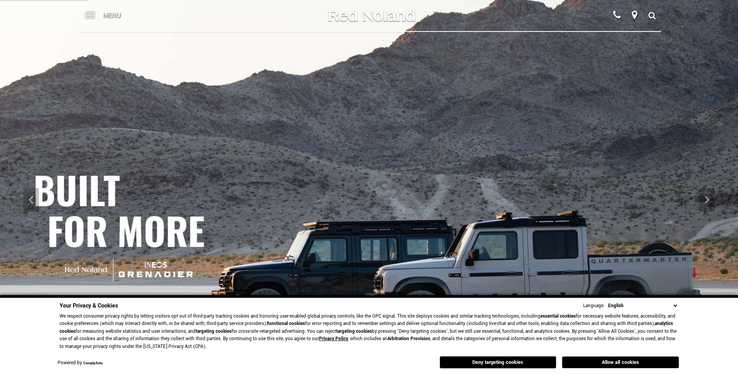 Image resolution: width=738 pixels, height=374 pixels. What do you see at coordinates (594, 306) in the screenshot?
I see `div: Language:` at bounding box center [594, 306].